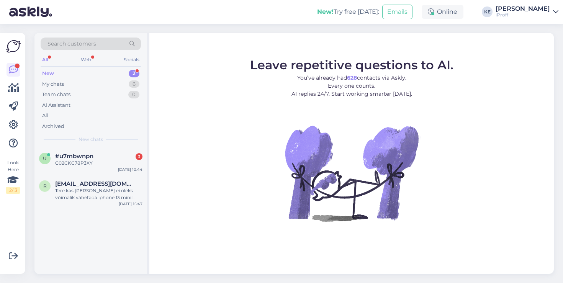 The image size is (563, 283). I want to click on div: My chats, so click(53, 84).